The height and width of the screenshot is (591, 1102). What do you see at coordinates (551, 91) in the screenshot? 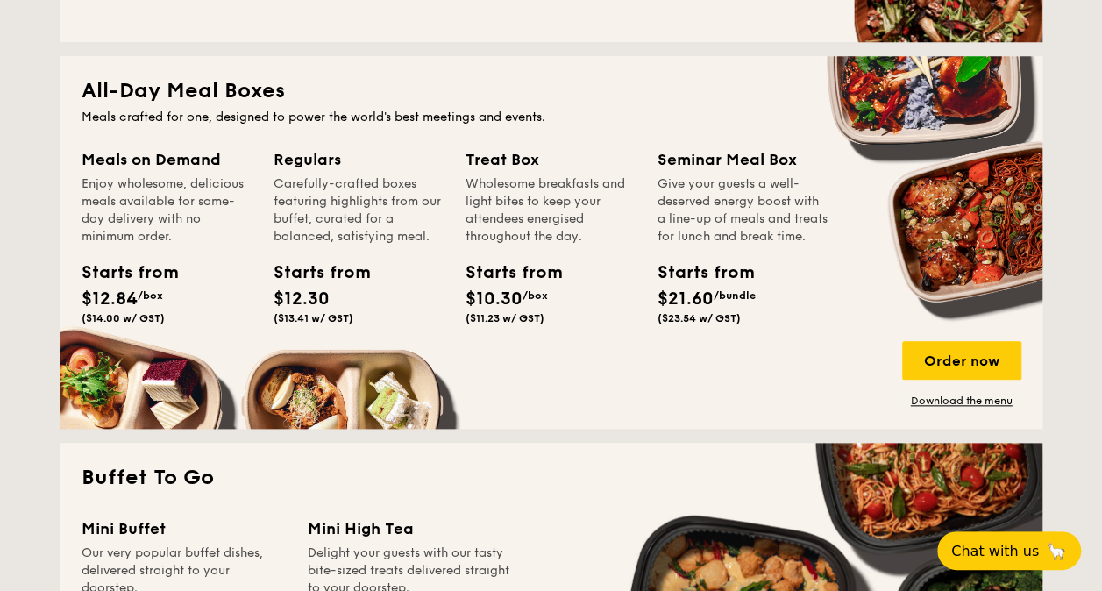
I see `h2: All-Day Meal Boxes` at bounding box center [551, 91].